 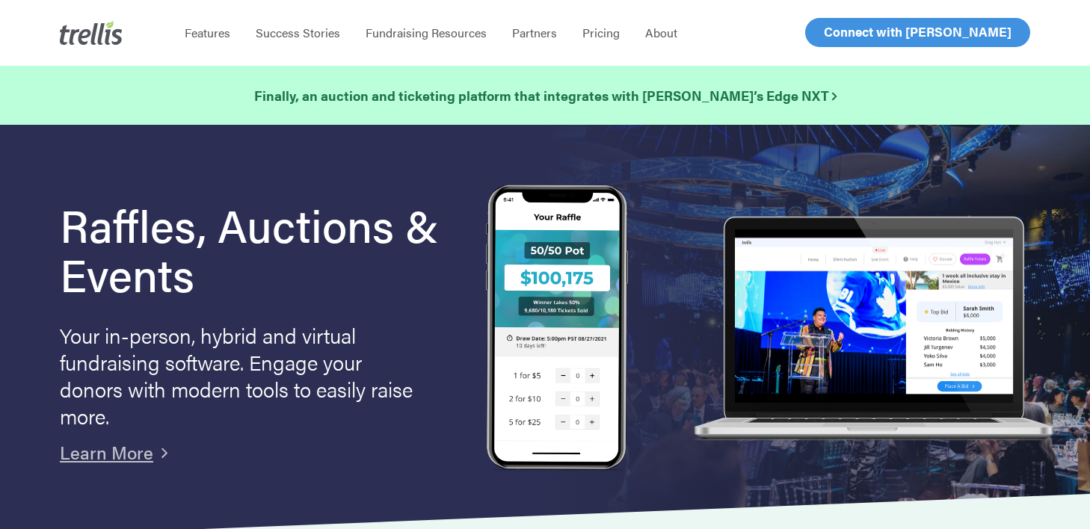 I want to click on img: rafflelaptop_mac_optim.png, so click(x=873, y=329).